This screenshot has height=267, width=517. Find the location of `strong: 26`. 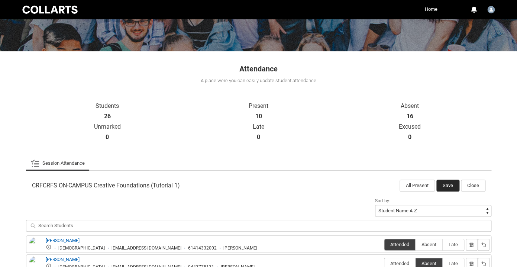

strong: 26 is located at coordinates (107, 116).